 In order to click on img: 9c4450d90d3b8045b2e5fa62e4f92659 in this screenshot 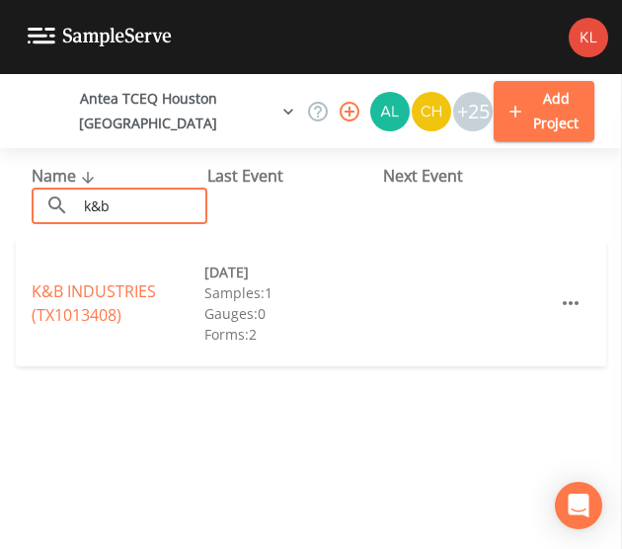, I will do `click(588, 37)`.